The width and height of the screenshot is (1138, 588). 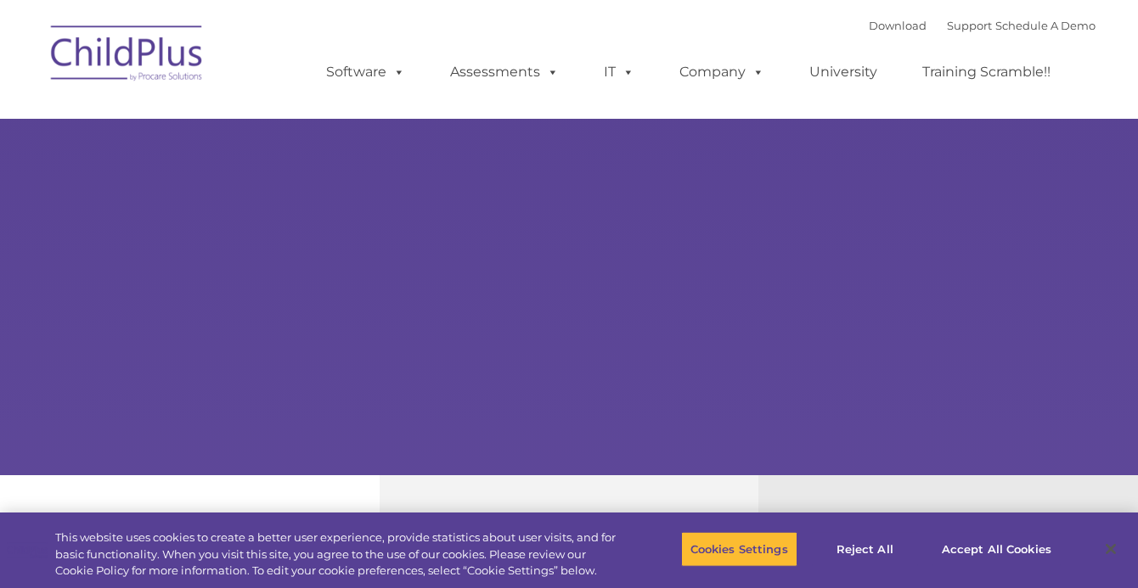 I want to click on a: Training Scramble!!, so click(x=986, y=72).